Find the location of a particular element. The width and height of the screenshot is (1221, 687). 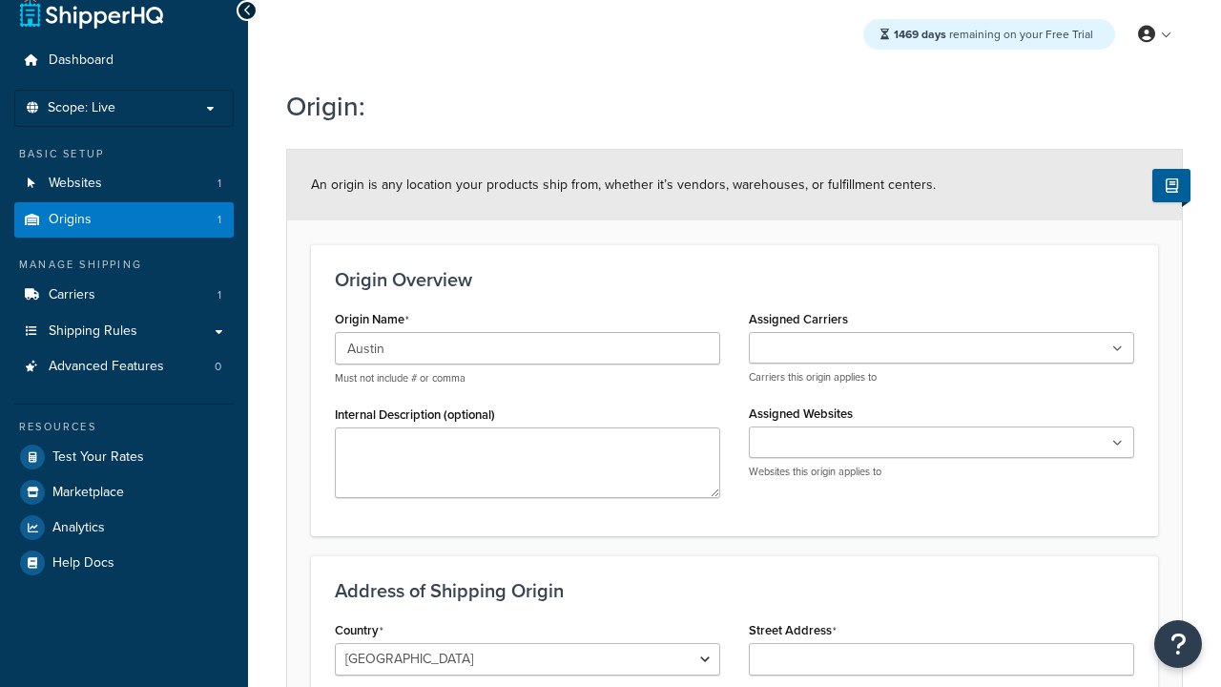

span: An origin is any location your products ship from, whether it’s vendors, warehouses, or fulfillme... is located at coordinates (623, 184).